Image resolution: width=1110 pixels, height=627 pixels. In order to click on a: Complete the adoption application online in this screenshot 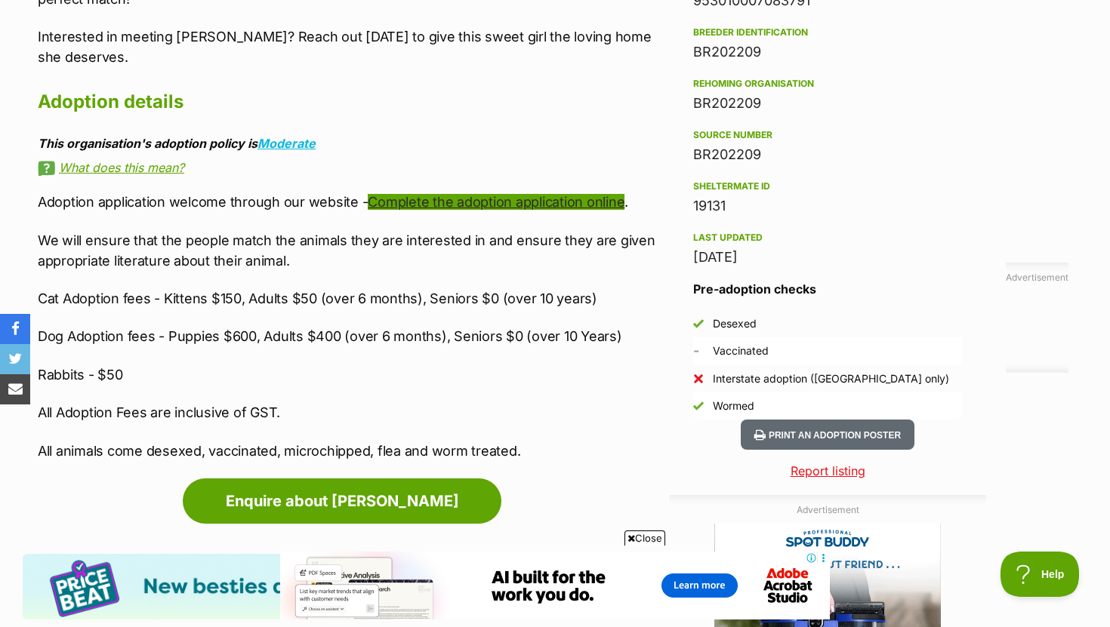, I will do `click(496, 202)`.